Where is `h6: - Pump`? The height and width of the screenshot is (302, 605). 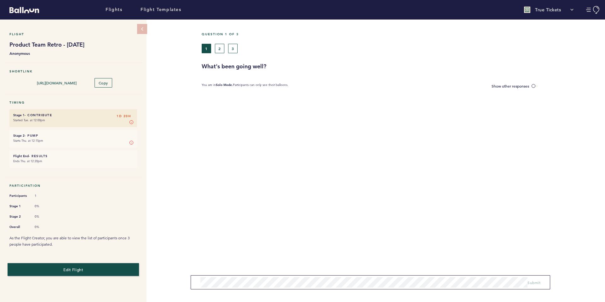
h6: - Pump is located at coordinates (73, 136).